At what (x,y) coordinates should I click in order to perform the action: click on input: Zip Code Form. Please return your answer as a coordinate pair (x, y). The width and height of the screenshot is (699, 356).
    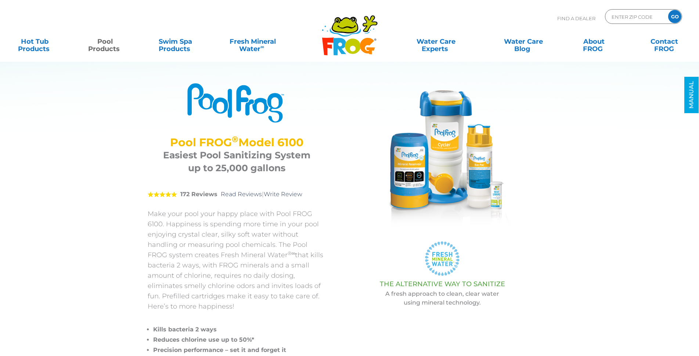
    Looking at the image, I should click on (636, 17).